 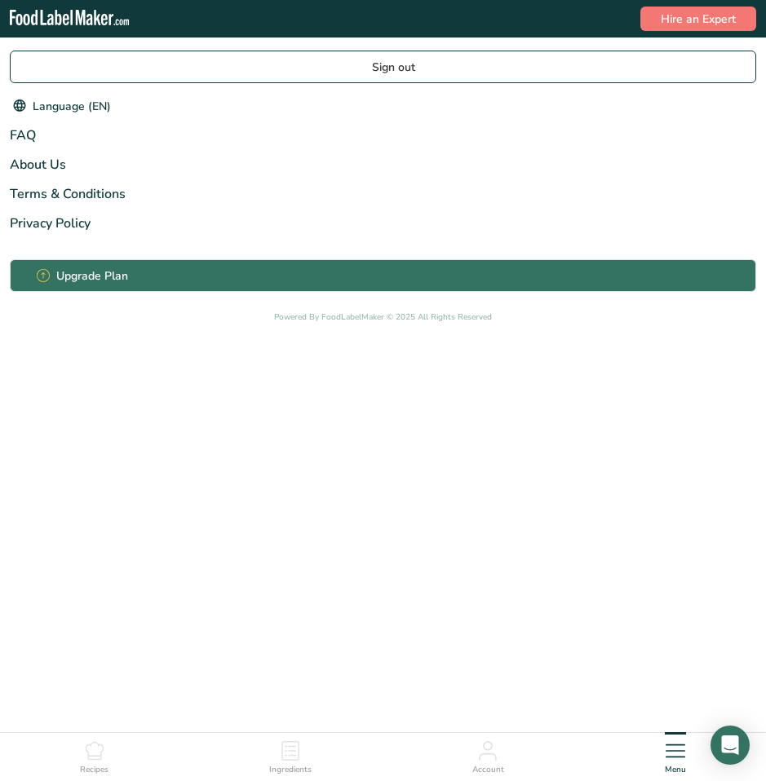 What do you see at coordinates (730, 745) in the screenshot?
I see `div: Open Intercom Messenger` at bounding box center [730, 745].